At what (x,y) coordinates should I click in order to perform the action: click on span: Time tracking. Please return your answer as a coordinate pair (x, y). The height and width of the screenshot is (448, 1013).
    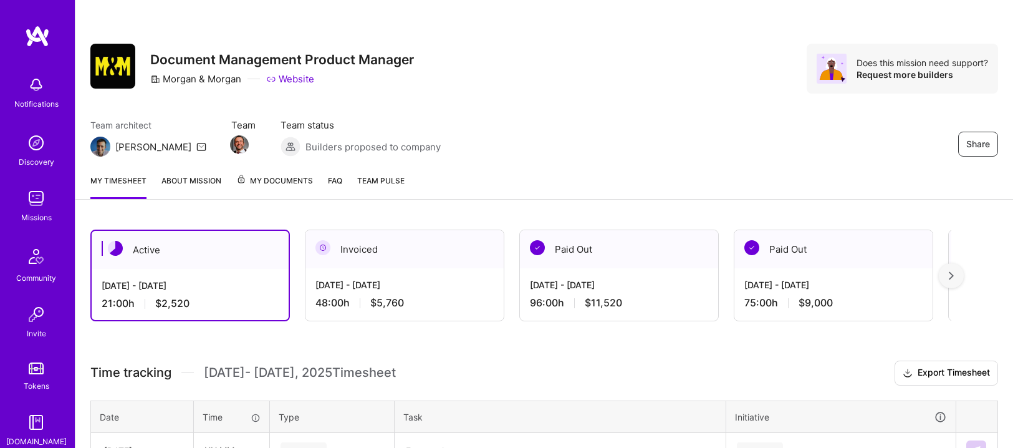
    Looking at the image, I should click on (131, 372).